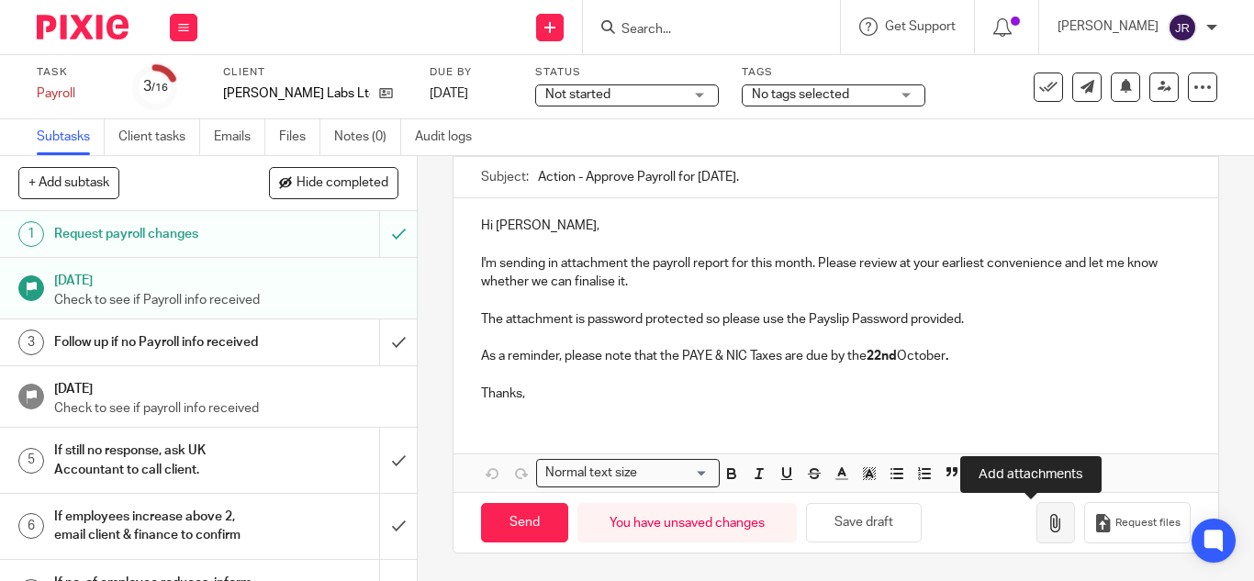 The image size is (1254, 581). What do you see at coordinates (31, 234) in the screenshot?
I see `div: 1` at bounding box center [31, 234].